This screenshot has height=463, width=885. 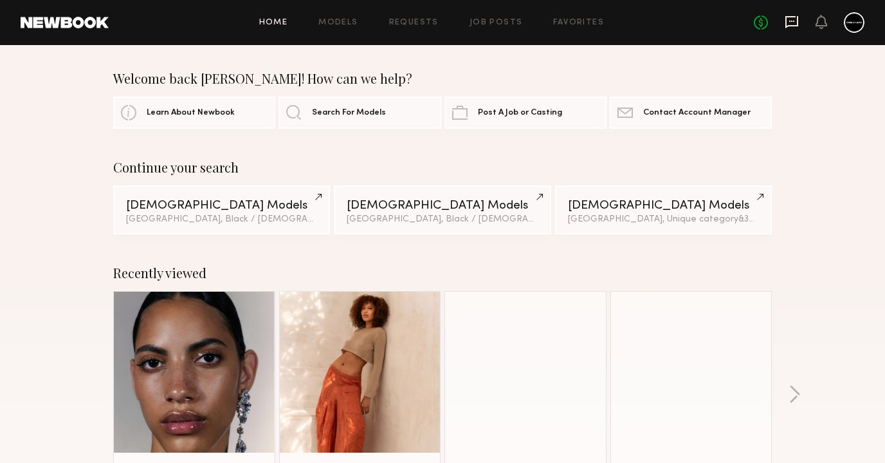 I want to click on a: Contact Account Manager, so click(x=691, y=113).